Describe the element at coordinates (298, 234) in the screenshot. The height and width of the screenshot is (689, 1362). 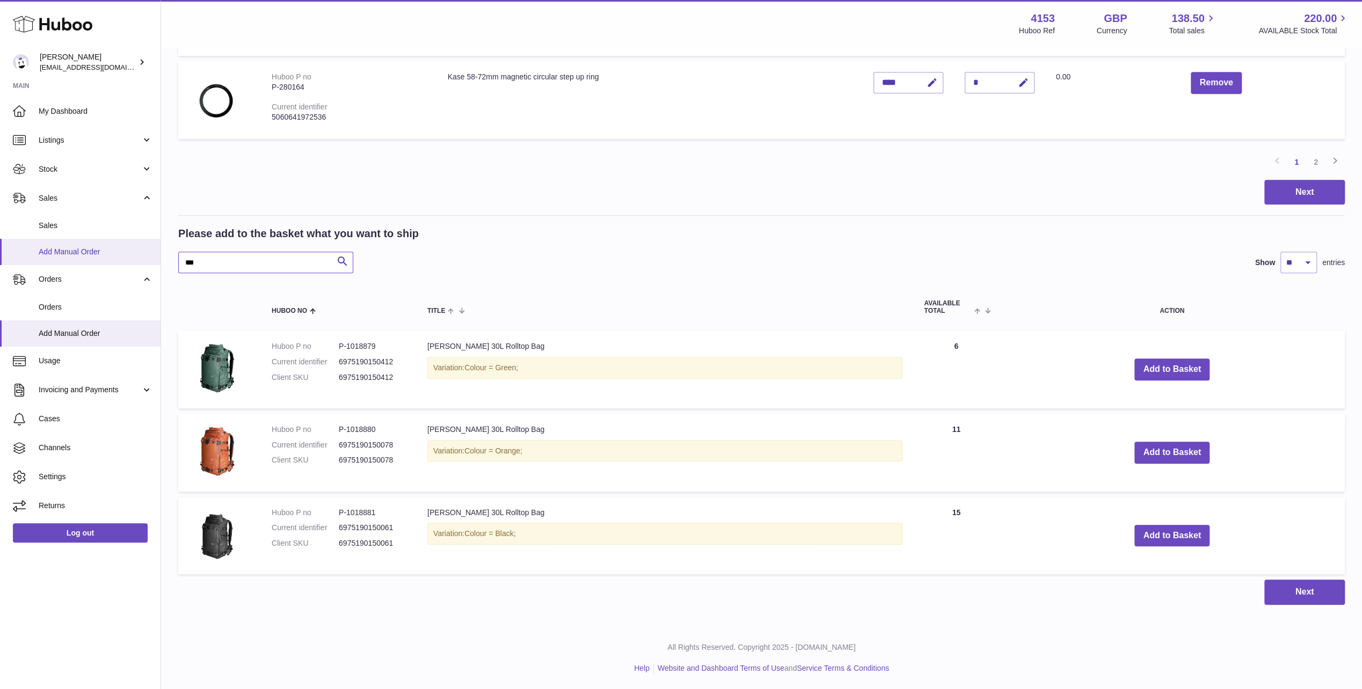
I see `h2: Please add to the basket what you want to ship` at that location.